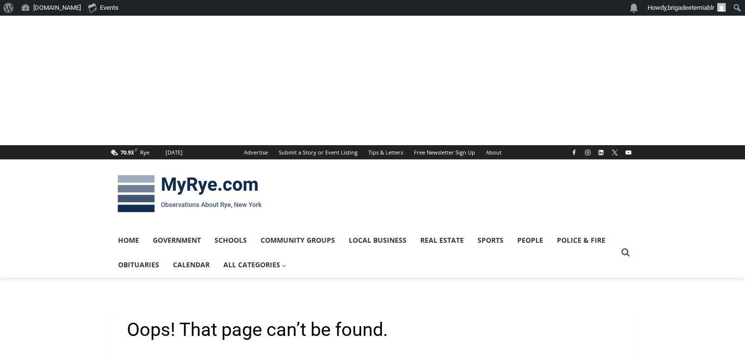 The width and height of the screenshot is (745, 358). Describe the element at coordinates (318, 152) in the screenshot. I see `a: Submit a Story or Event Listing` at that location.